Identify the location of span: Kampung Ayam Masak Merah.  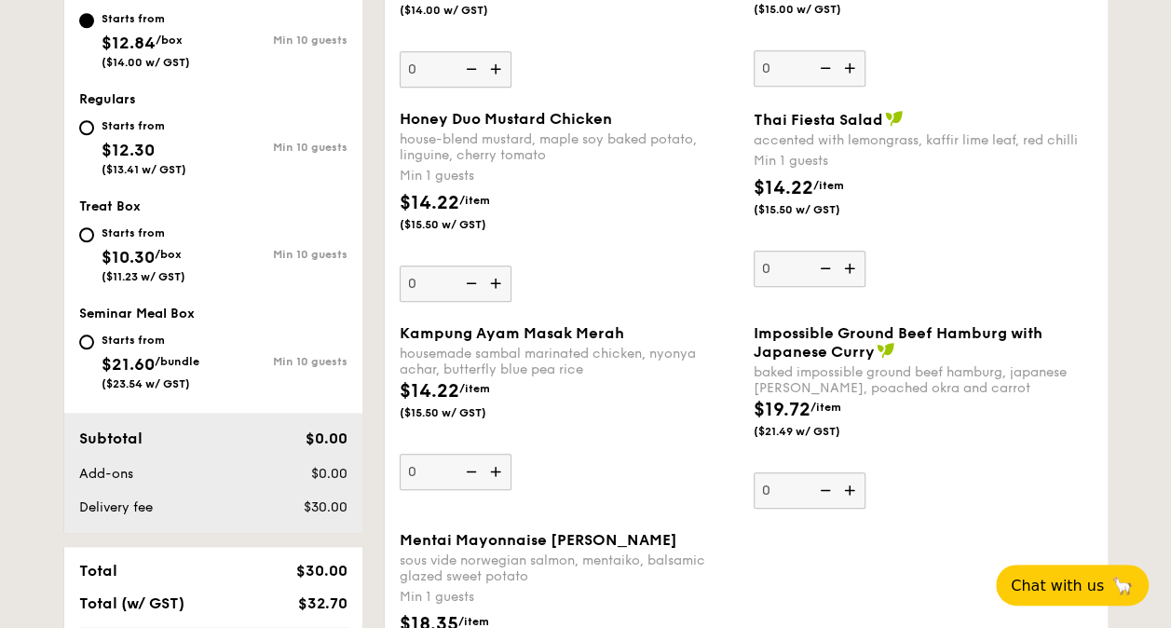
(511, 333).